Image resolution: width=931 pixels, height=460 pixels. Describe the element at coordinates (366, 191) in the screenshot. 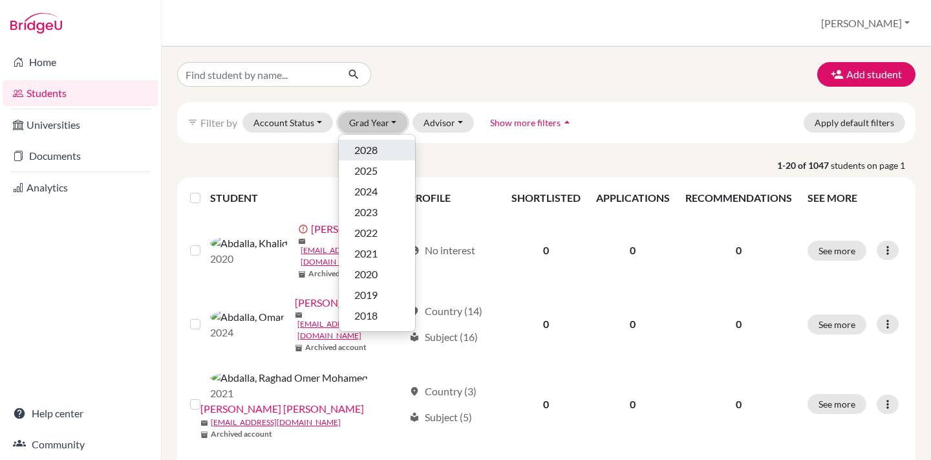

I see `span: 2024` at that location.